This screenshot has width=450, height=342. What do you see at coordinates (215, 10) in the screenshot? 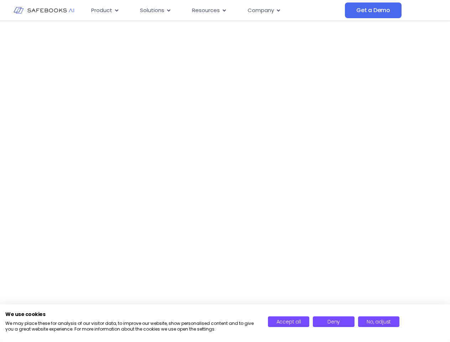
I see `div: Menu Toggle` at bounding box center [215, 10].